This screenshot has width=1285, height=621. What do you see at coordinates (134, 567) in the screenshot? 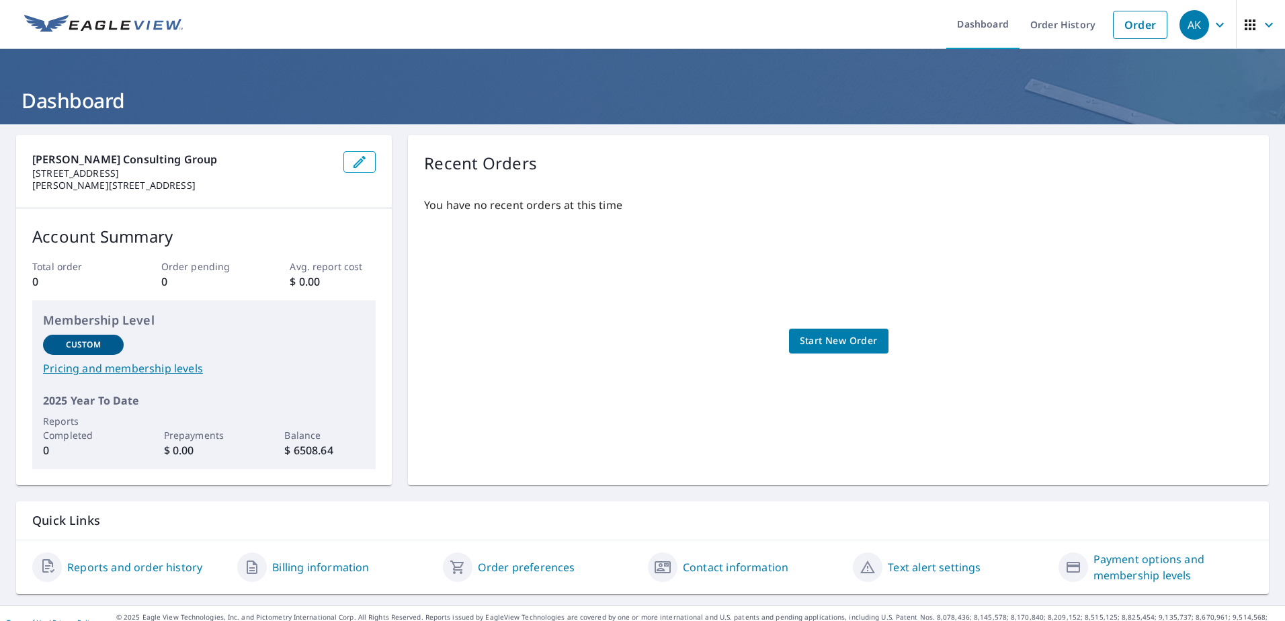
I see `a: Reports and order history` at bounding box center [134, 567].